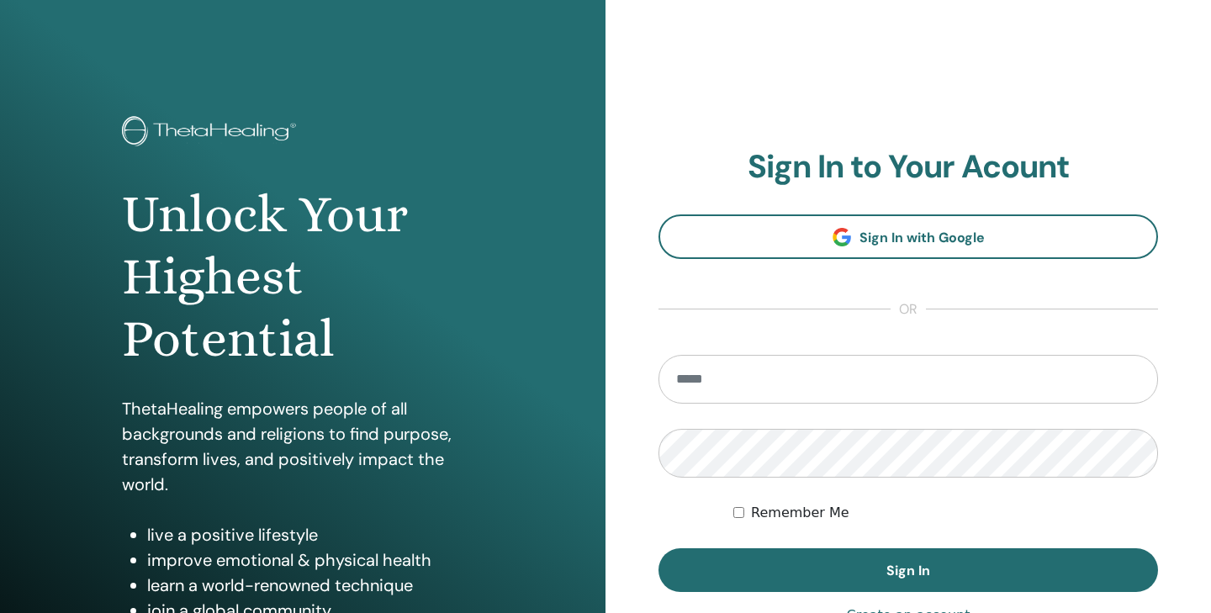  Describe the element at coordinates (908, 167) in the screenshot. I see `h2: Sign In to Your Acount` at that location.